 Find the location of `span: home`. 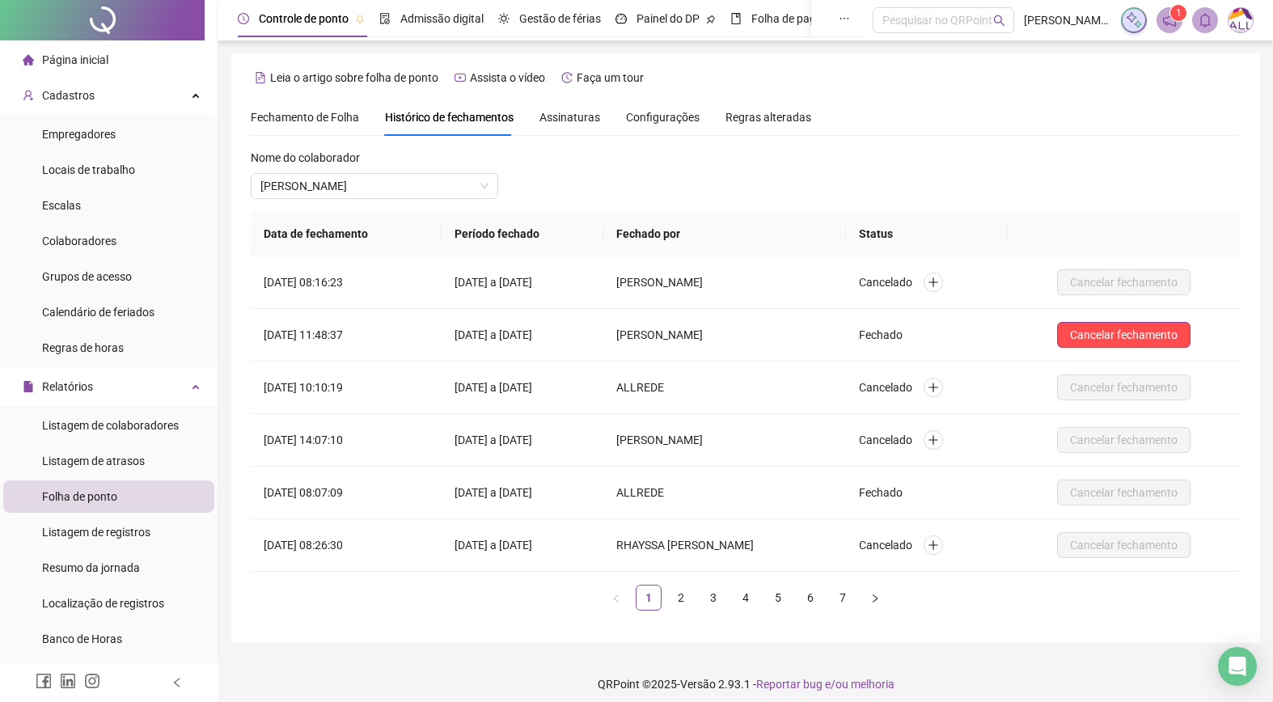

span: home is located at coordinates (28, 60).